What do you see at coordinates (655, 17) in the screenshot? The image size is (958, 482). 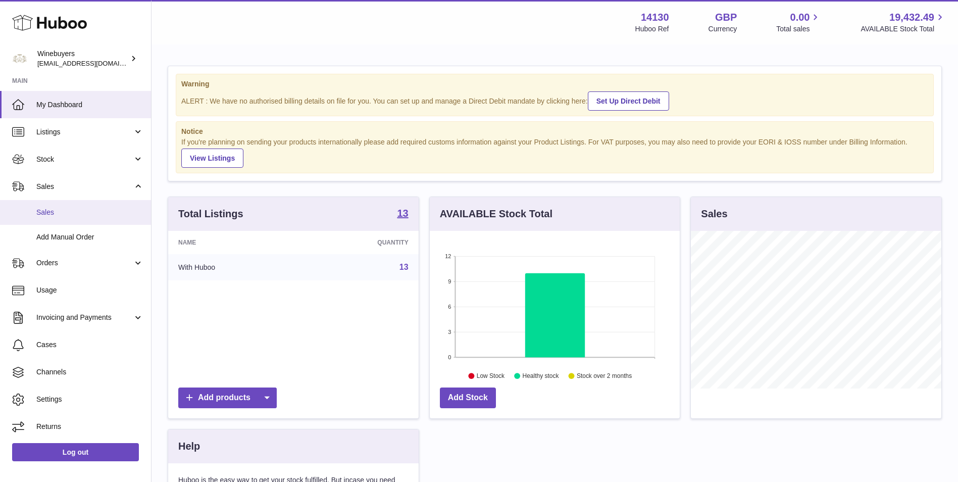 I see `strong: 14130` at bounding box center [655, 17].